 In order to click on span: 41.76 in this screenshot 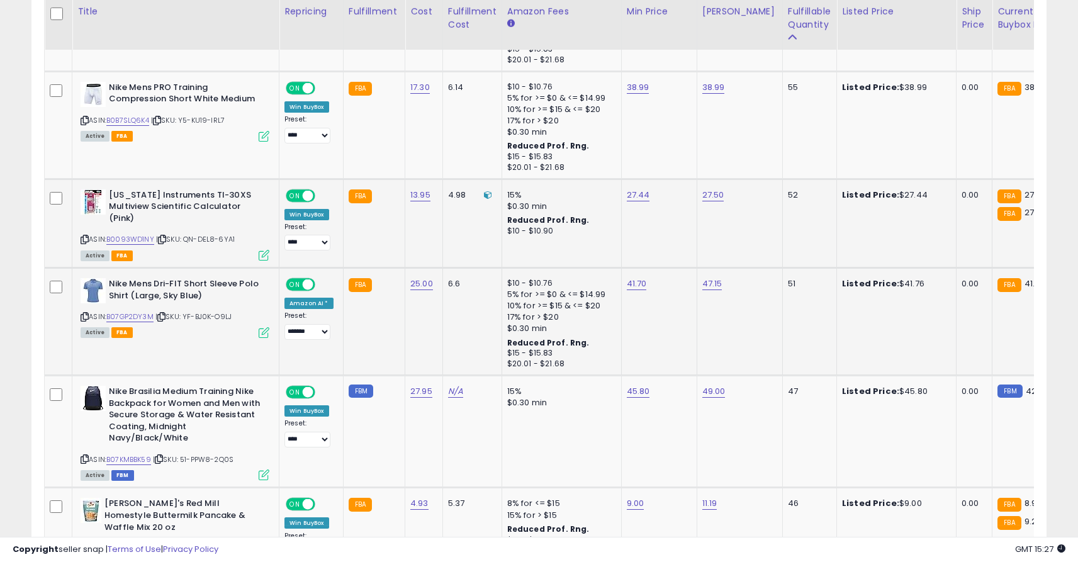, I will do `click(1035, 283)`.